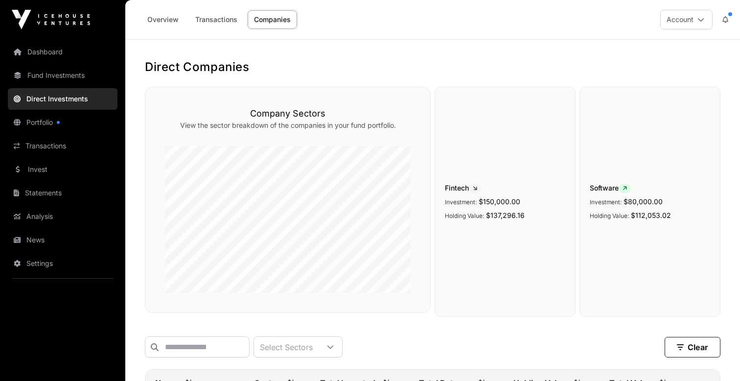  Describe the element at coordinates (693, 347) in the screenshot. I see `button: Clear` at that location.